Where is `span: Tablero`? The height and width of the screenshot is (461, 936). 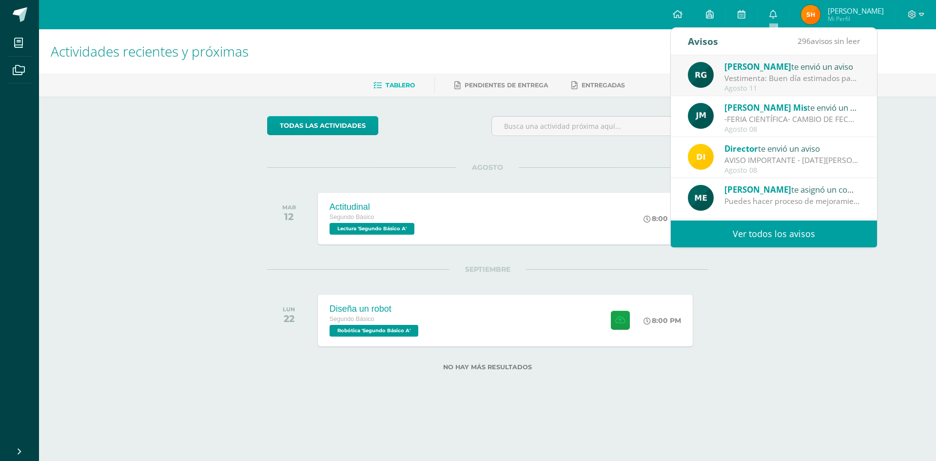
span: Tablero is located at coordinates (400, 85).